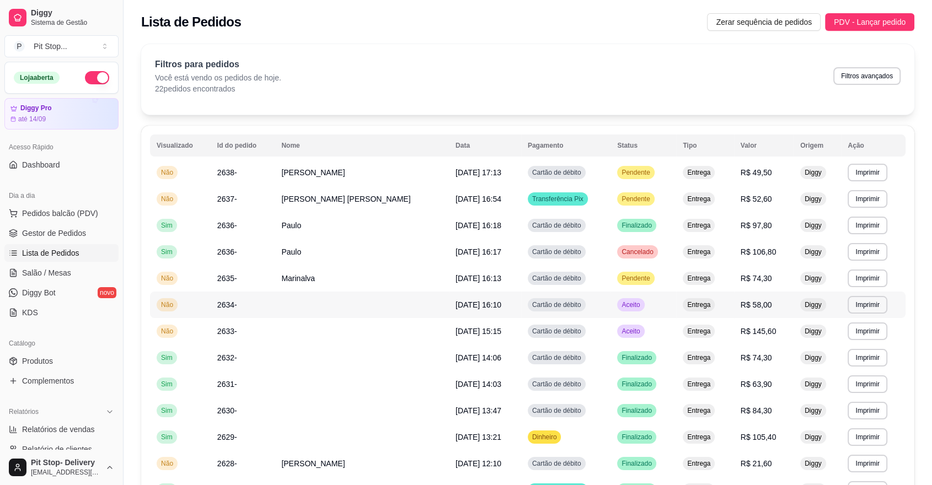  Describe the element at coordinates (243, 146) in the screenshot. I see `th: Id do pedido` at that location.